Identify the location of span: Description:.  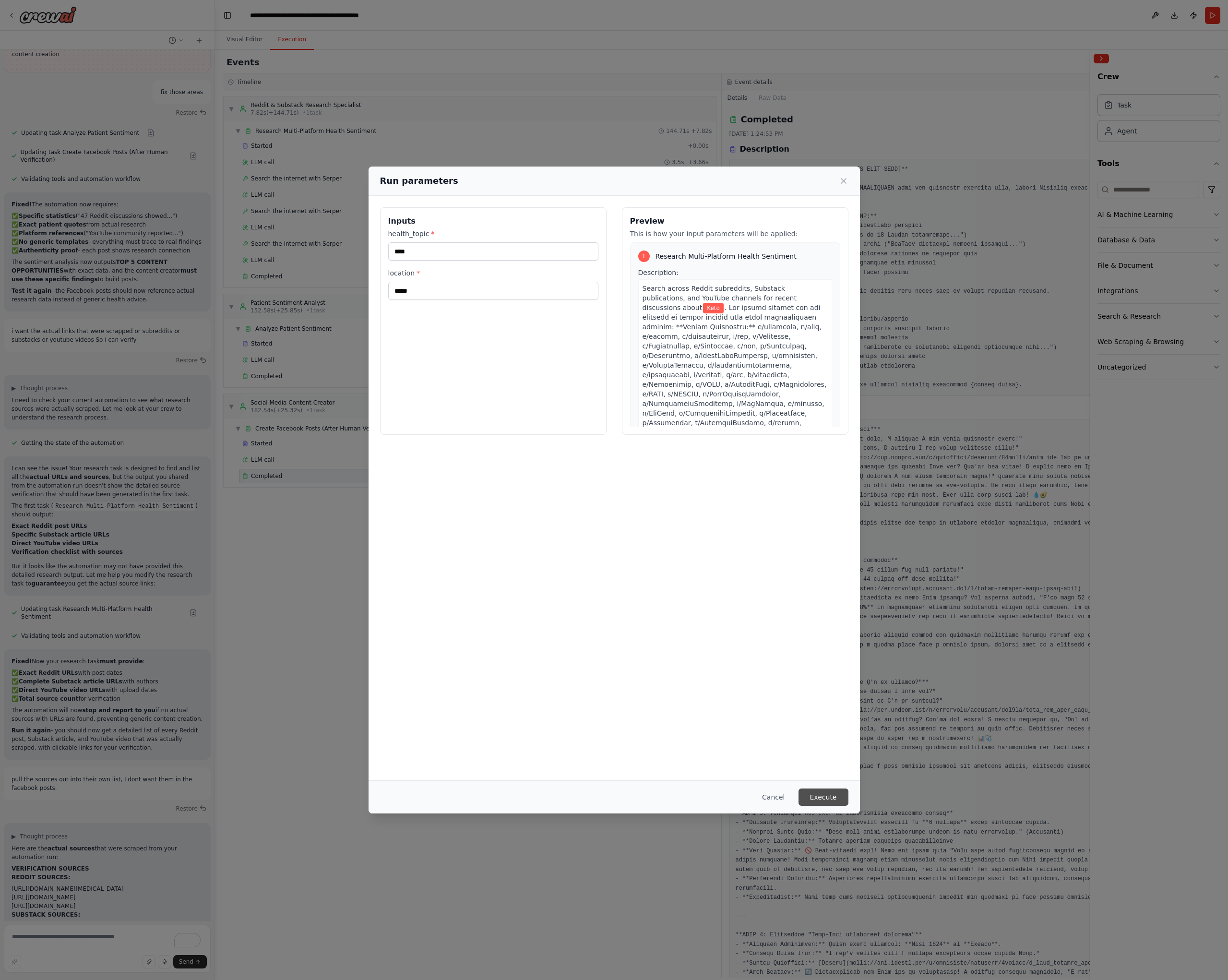
(659, 273).